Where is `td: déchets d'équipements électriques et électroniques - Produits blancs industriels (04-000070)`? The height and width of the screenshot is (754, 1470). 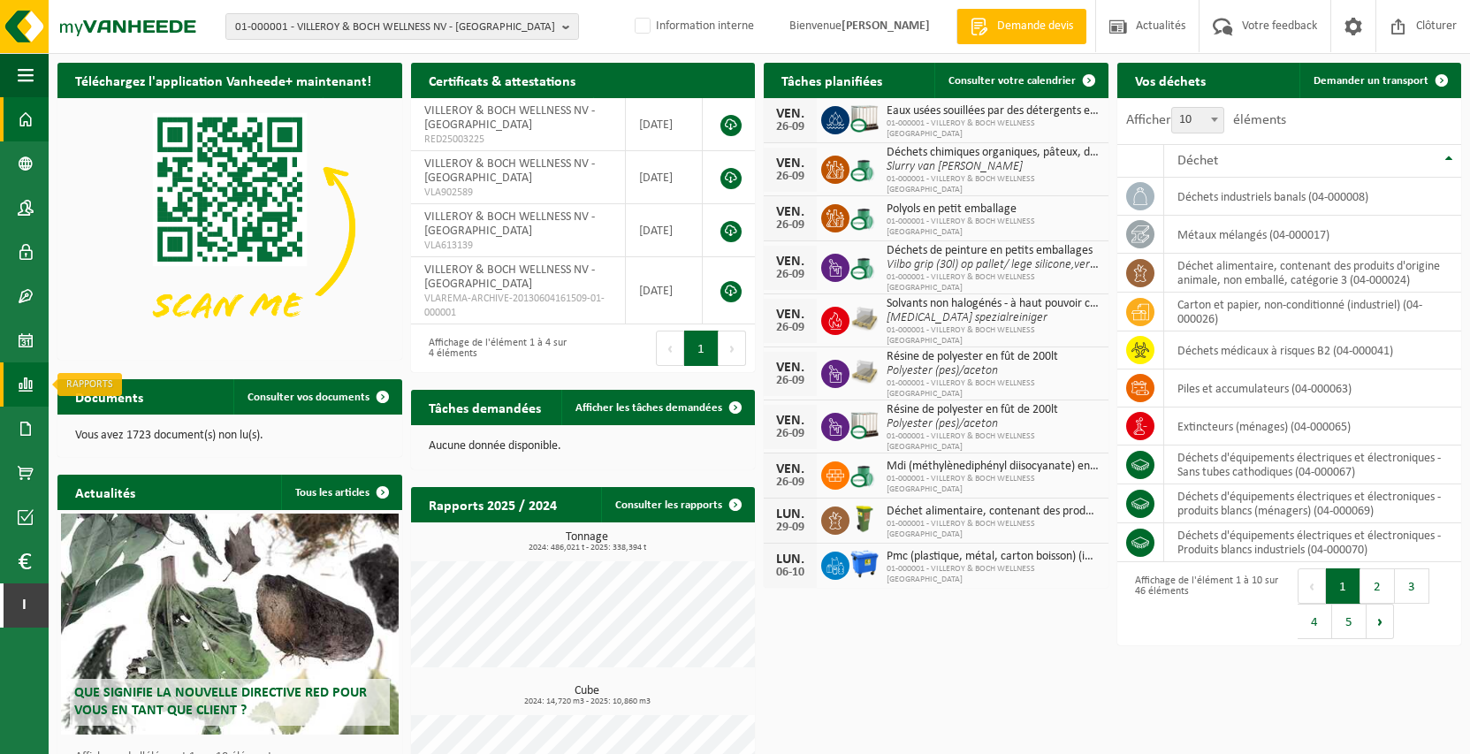
td: déchets d'équipements électriques et électroniques - Produits blancs industriels (04-000070) is located at coordinates (1312, 543).